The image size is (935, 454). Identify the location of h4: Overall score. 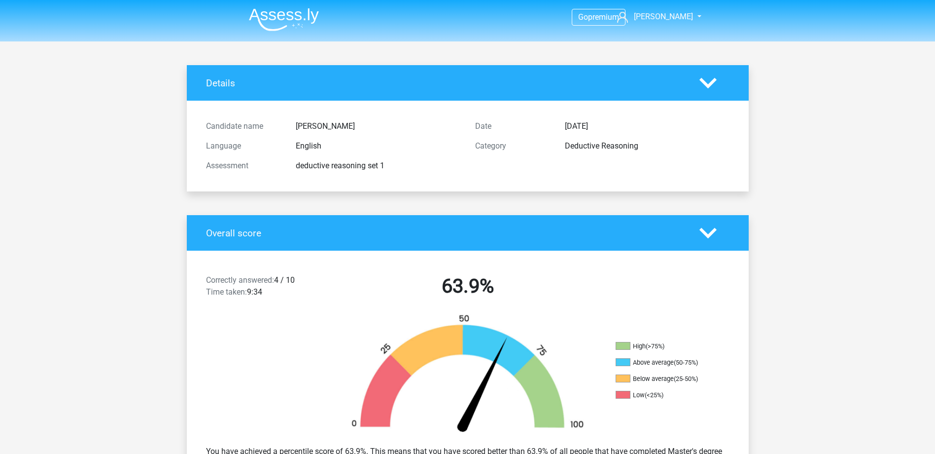
(445, 233).